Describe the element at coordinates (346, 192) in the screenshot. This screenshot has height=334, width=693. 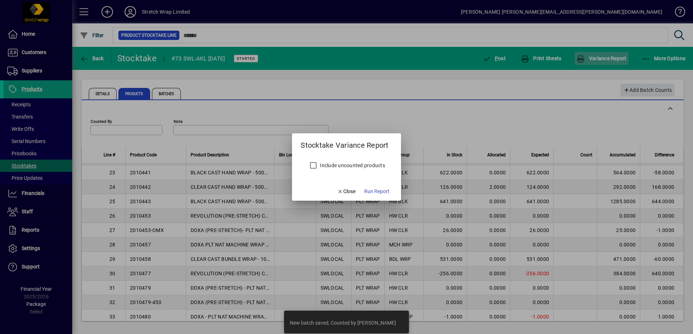
I see `span: Close` at that location.